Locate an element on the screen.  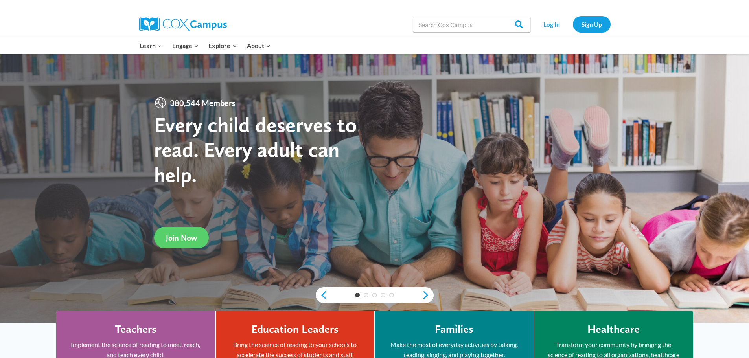
a: Log In is located at coordinates (551, 24).